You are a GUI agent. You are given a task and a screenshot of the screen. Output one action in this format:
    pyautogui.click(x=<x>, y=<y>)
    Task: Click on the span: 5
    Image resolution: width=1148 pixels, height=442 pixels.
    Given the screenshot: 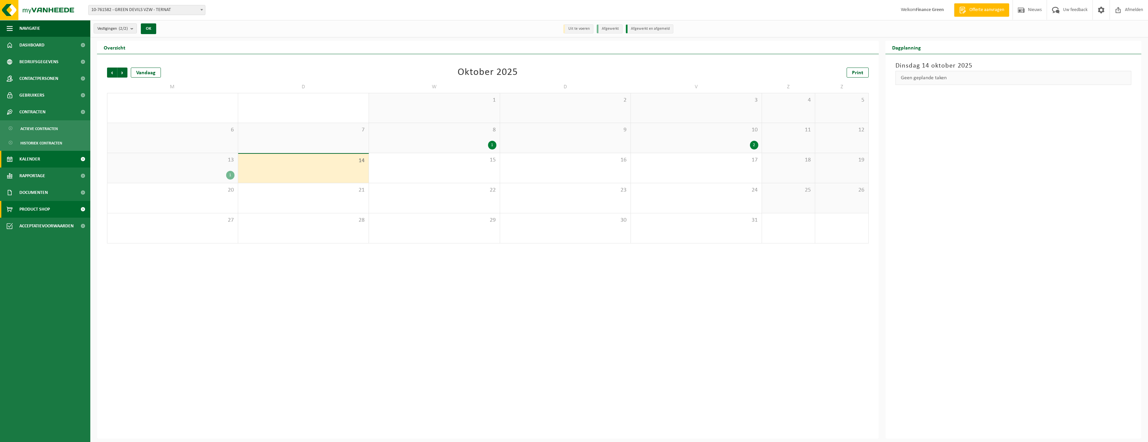 What is the action you would take?
    pyautogui.click(x=841, y=100)
    